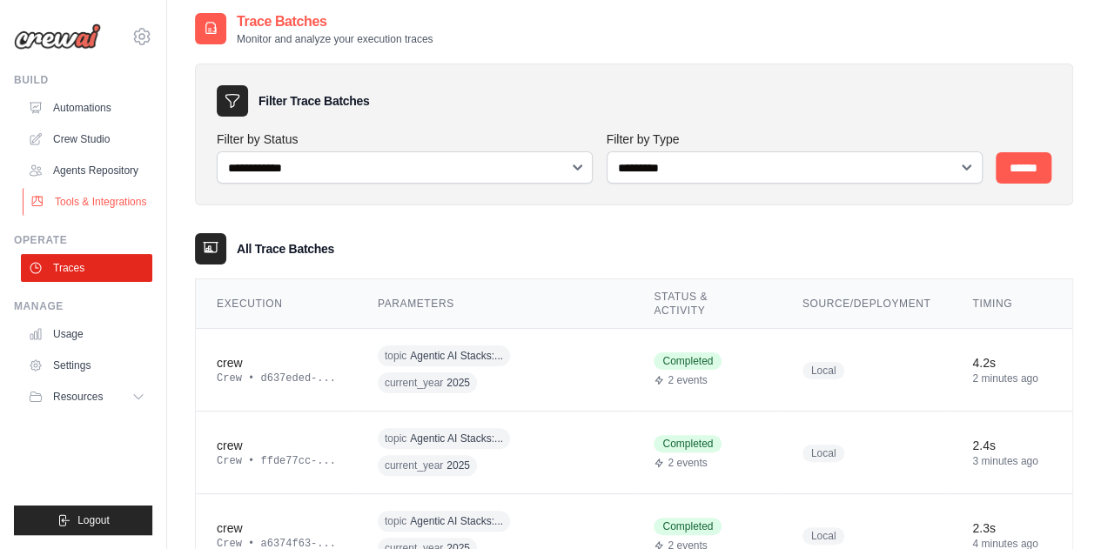  I want to click on a: Agents Repository, so click(86, 171).